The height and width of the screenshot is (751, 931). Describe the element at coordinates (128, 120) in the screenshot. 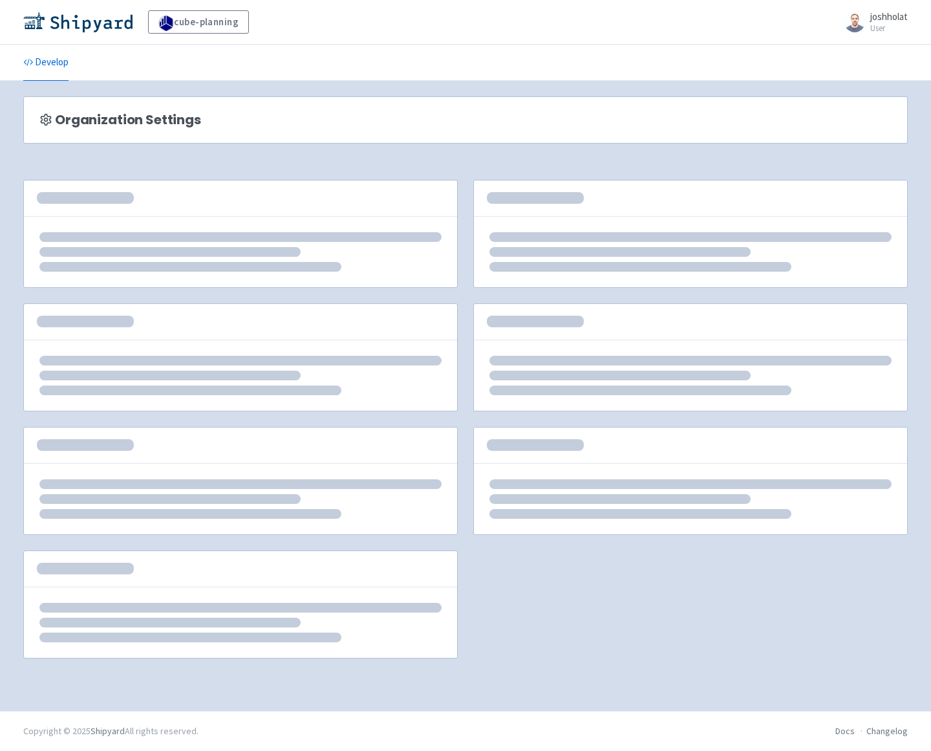

I see `span: Organization Settings` at that location.